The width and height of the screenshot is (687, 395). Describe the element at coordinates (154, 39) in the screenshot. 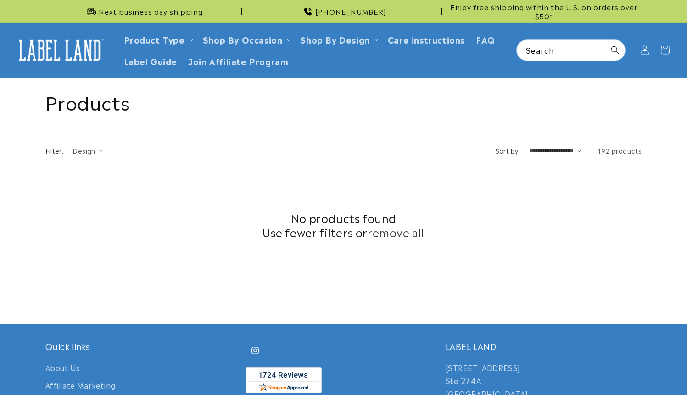

I see `a: Product Type` at that location.